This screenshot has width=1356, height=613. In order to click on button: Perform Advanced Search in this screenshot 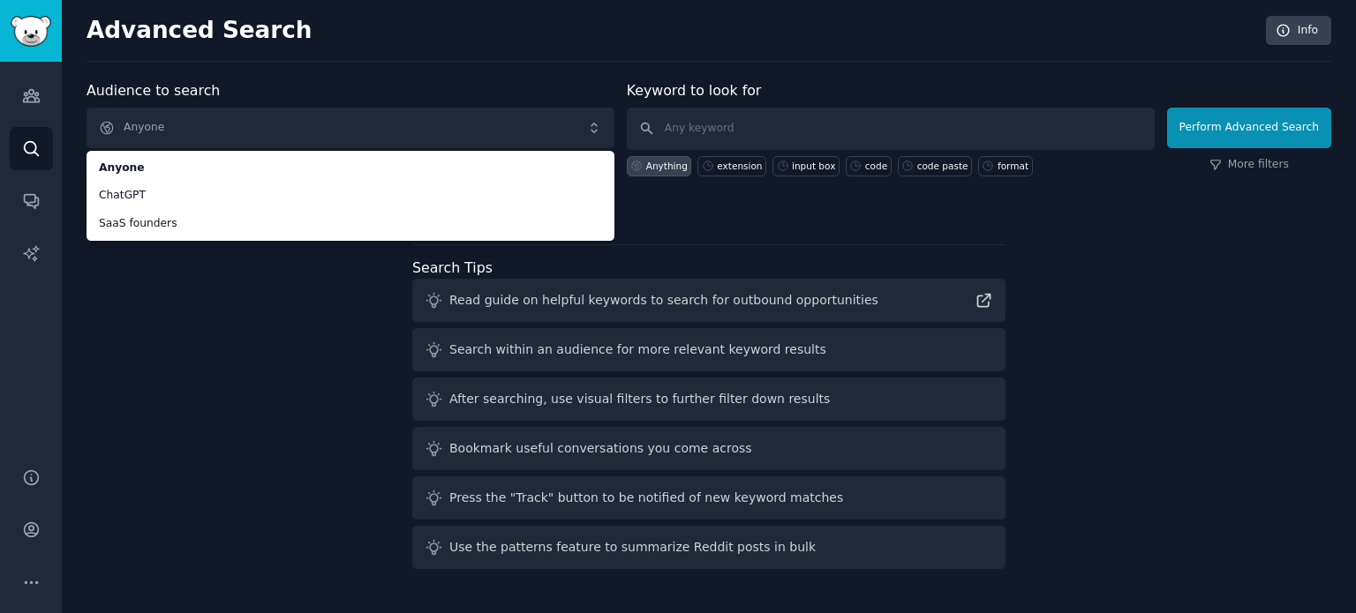, I will do `click(1249, 128)`.